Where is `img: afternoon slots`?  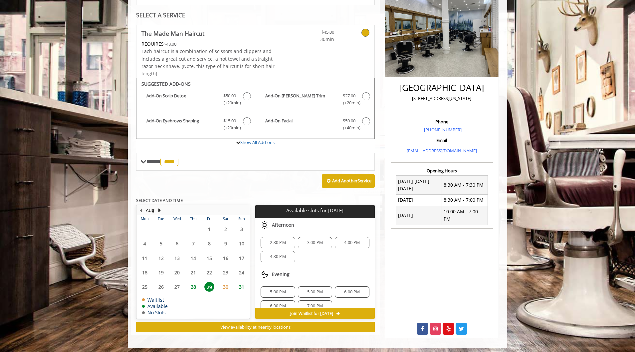 img: afternoon slots is located at coordinates (265, 225).